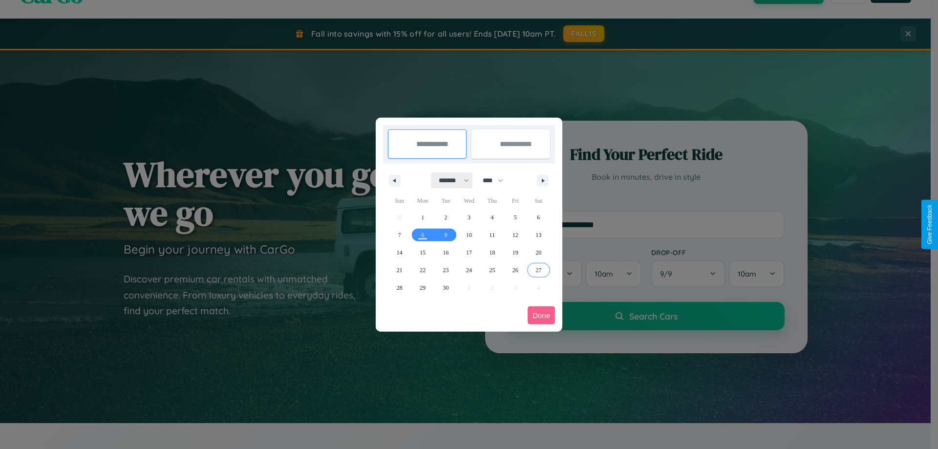 Image resolution: width=938 pixels, height=449 pixels. I want to click on span: 26, so click(515, 270).